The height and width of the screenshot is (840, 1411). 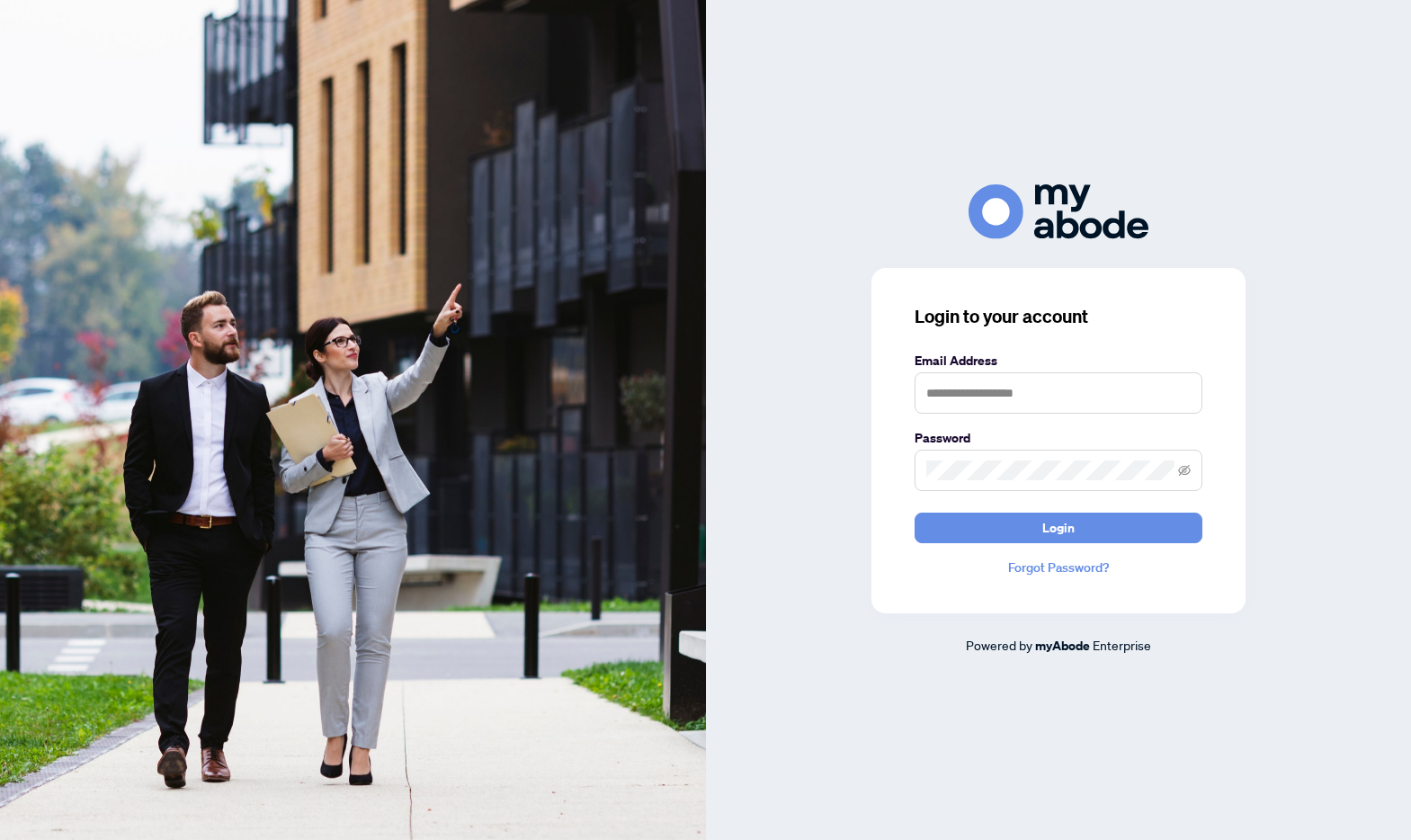 What do you see at coordinates (1059, 211) in the screenshot?
I see `img: ma-logo` at bounding box center [1059, 211].